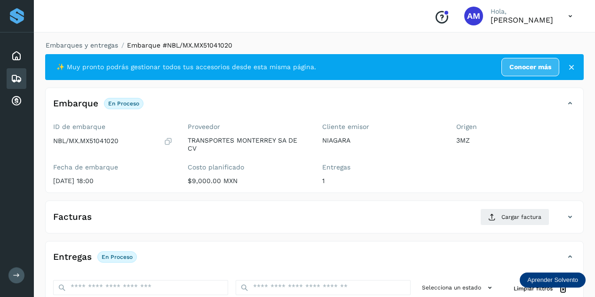 The width and height of the screenshot is (595, 297). What do you see at coordinates (521, 217) in the screenshot?
I see `span: Cargar factura` at bounding box center [521, 217].